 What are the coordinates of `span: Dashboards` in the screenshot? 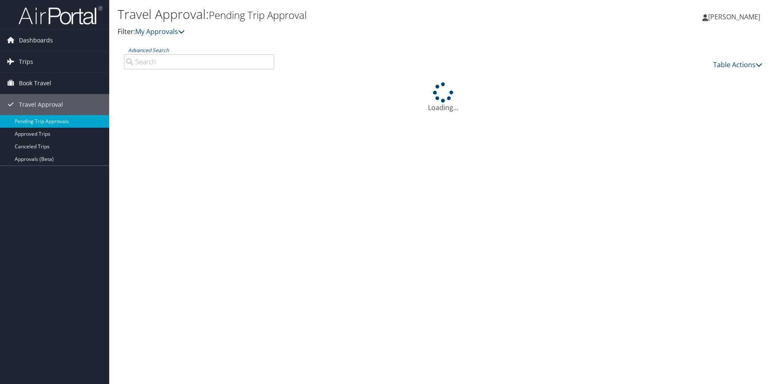 It's located at (36, 40).